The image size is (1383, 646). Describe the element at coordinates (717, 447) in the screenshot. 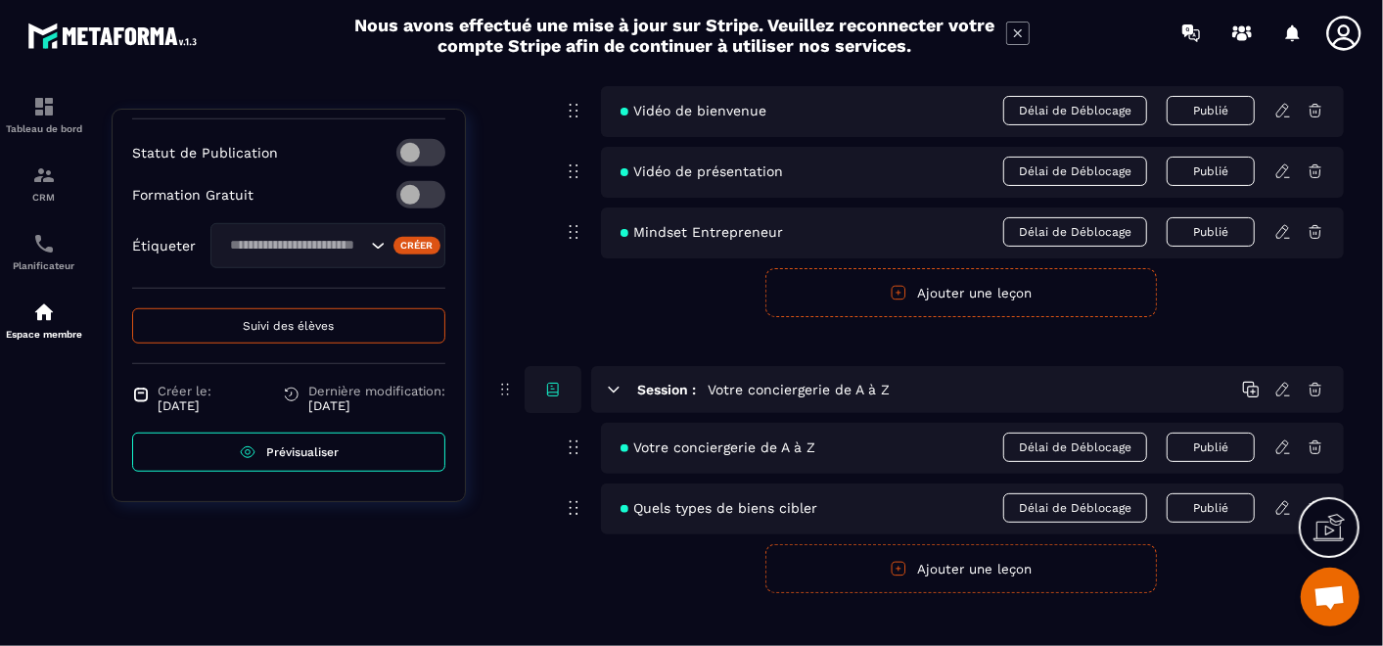

I see `span: Votre conciergerie de A à Z` at that location.